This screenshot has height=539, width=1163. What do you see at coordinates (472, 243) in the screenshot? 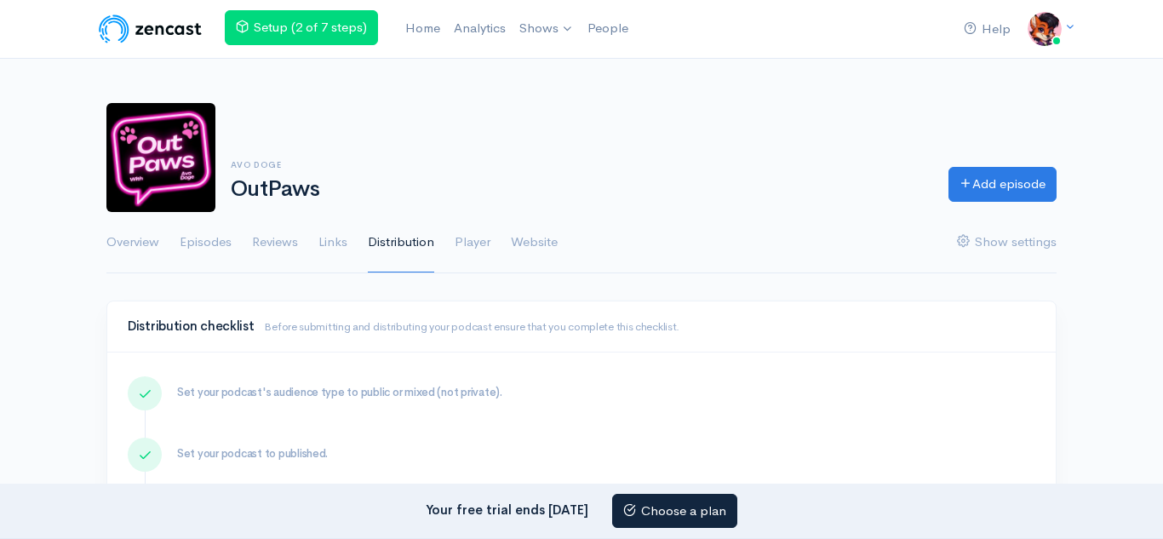
I see `a: Player` at bounding box center [472, 243].